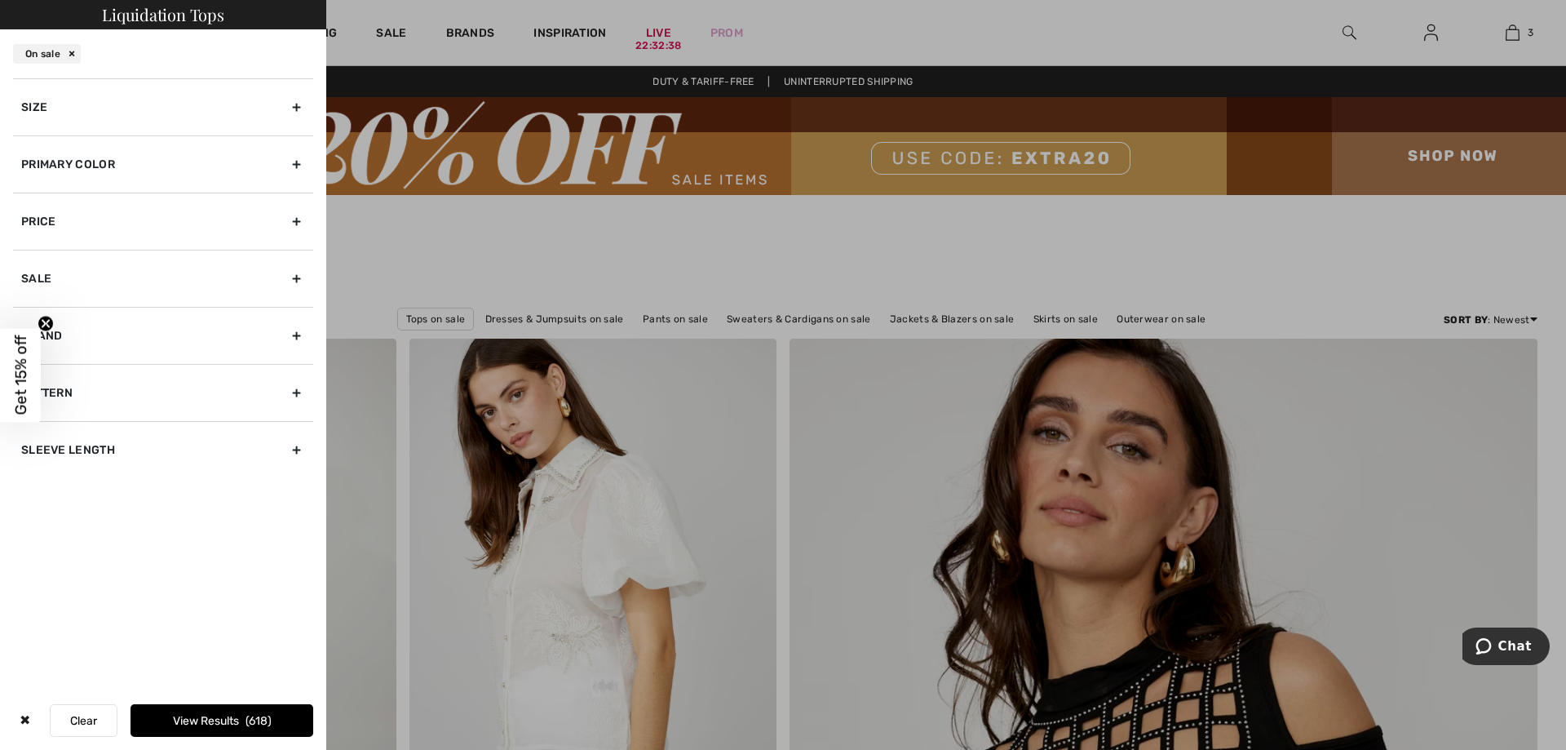  What do you see at coordinates (163, 392) in the screenshot?
I see `div: Pattern` at bounding box center [163, 392].